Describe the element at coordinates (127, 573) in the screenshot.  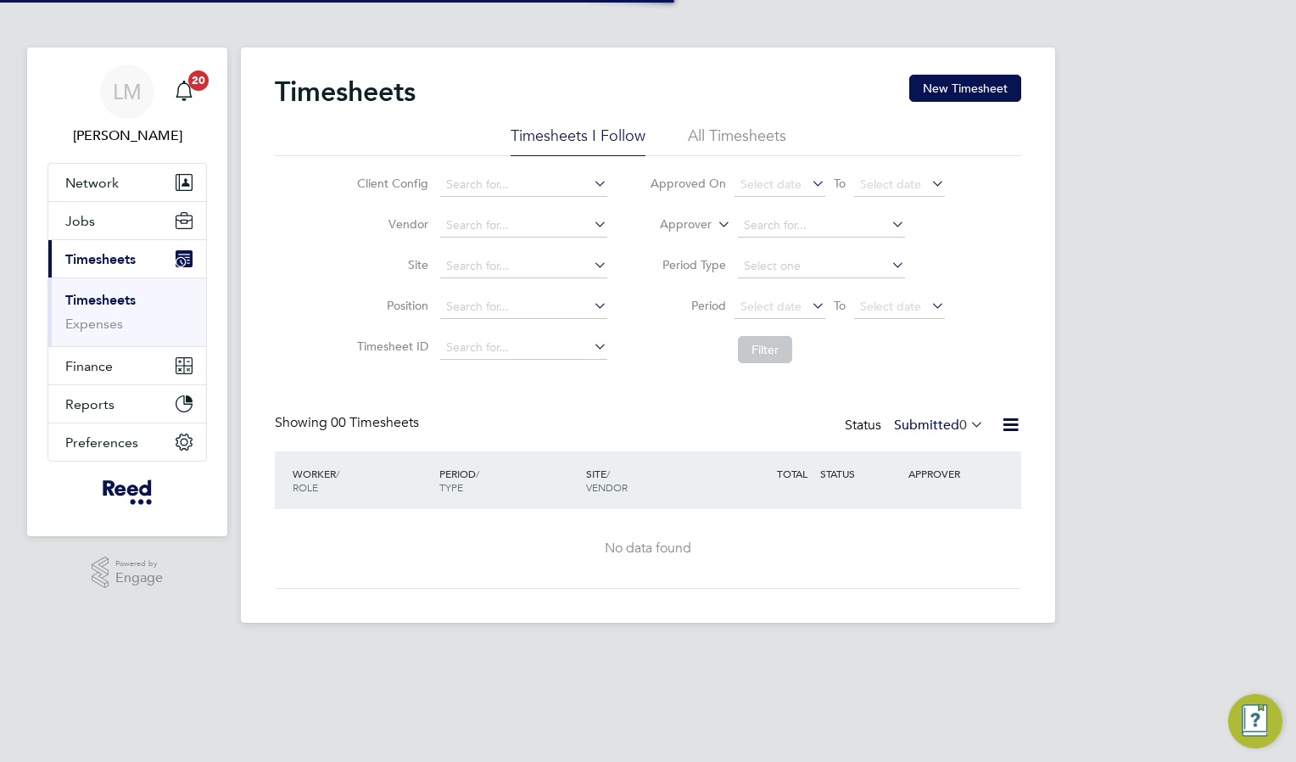
I see `a: Powered byEngage` at that location.